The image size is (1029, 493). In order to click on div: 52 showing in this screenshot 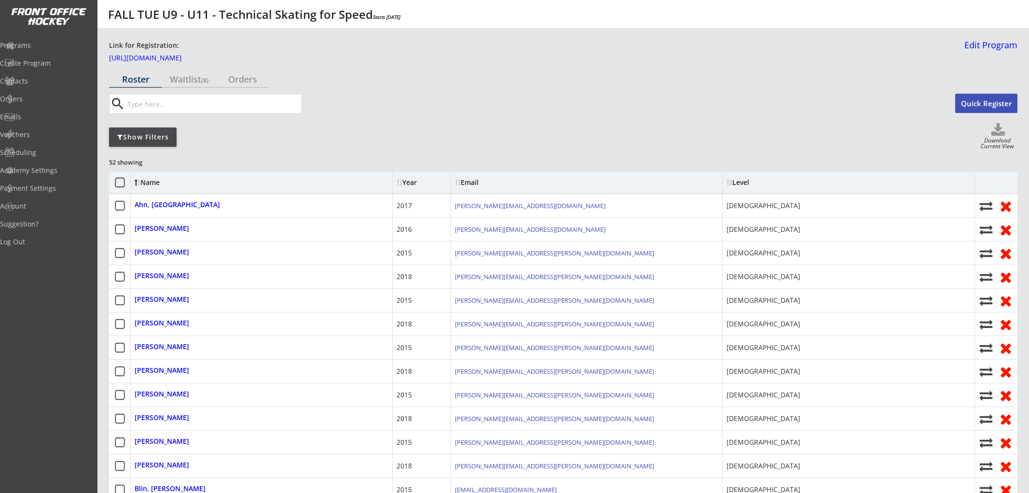, I will do `click(144, 162)`.